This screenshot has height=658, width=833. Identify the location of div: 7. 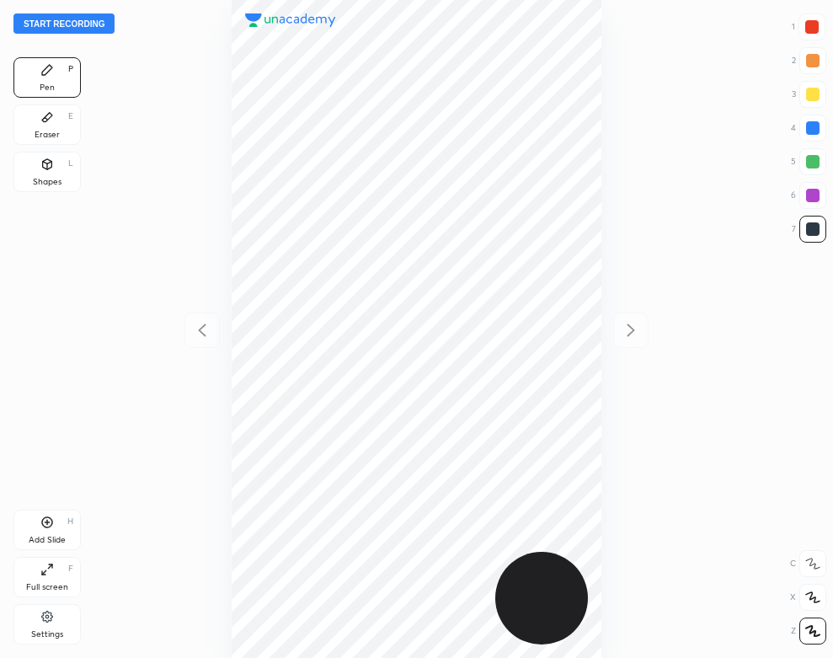
(808, 229).